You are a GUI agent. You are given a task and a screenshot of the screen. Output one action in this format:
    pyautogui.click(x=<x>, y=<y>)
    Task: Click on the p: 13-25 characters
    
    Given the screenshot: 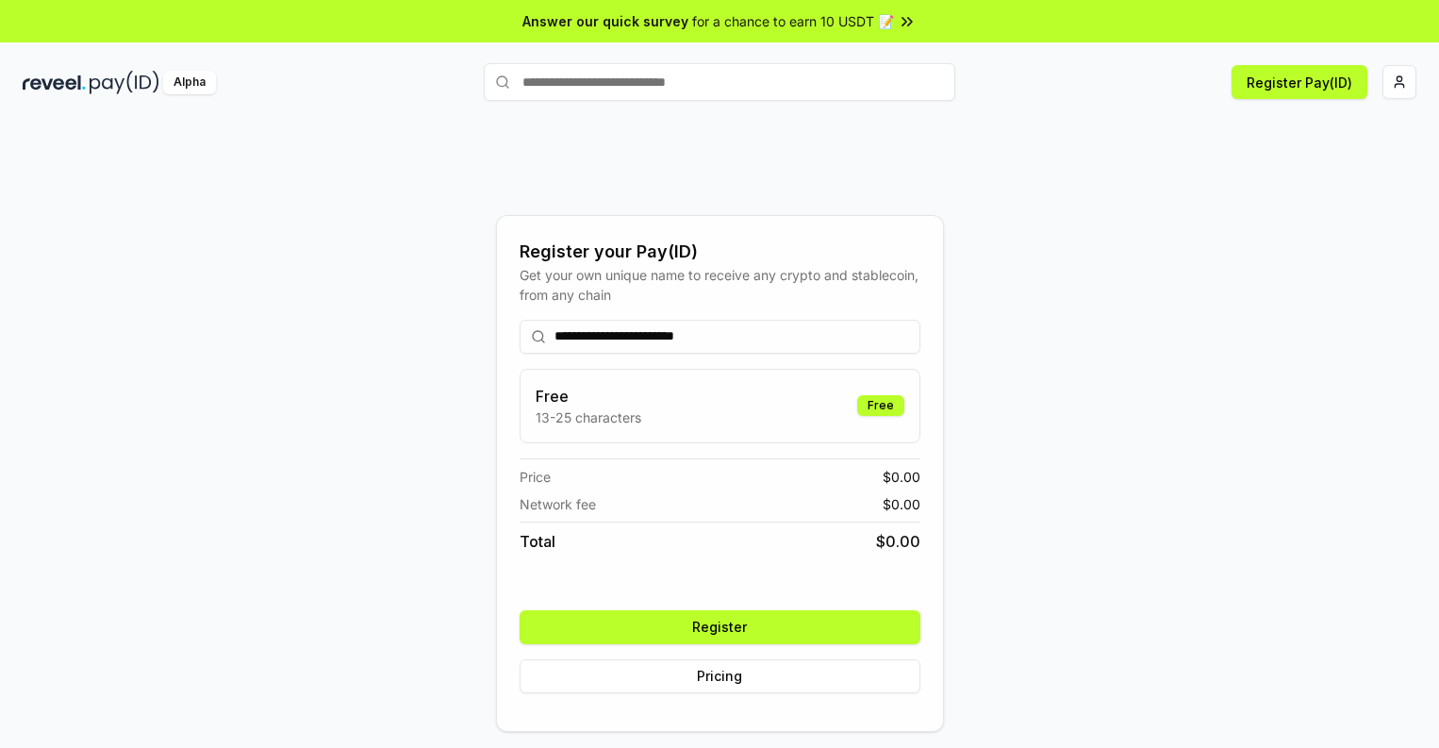 What is the action you would take?
    pyautogui.click(x=588, y=417)
    